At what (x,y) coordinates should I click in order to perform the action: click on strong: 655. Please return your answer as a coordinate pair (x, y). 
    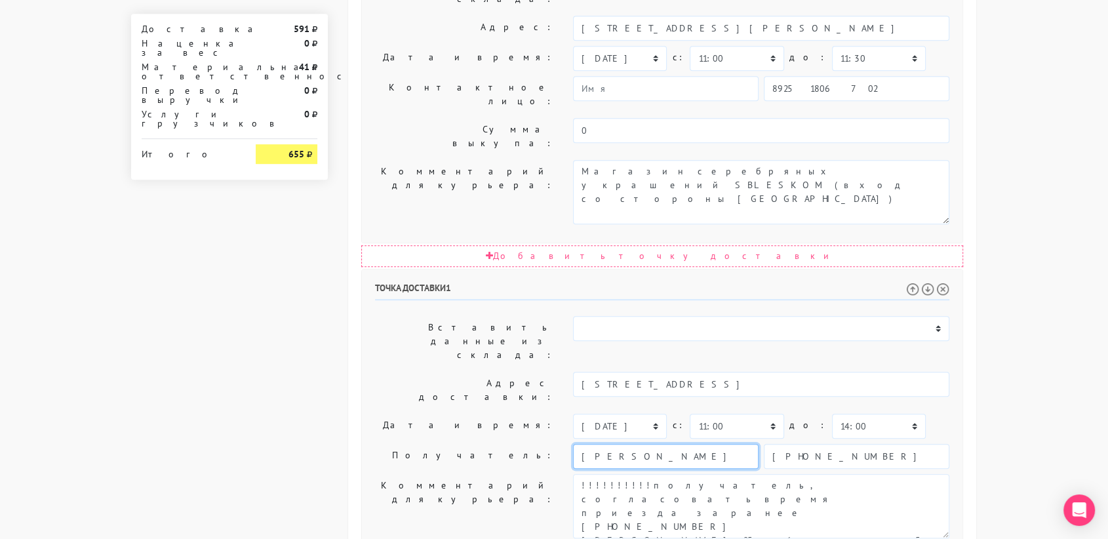
    Looking at the image, I should click on (296, 154).